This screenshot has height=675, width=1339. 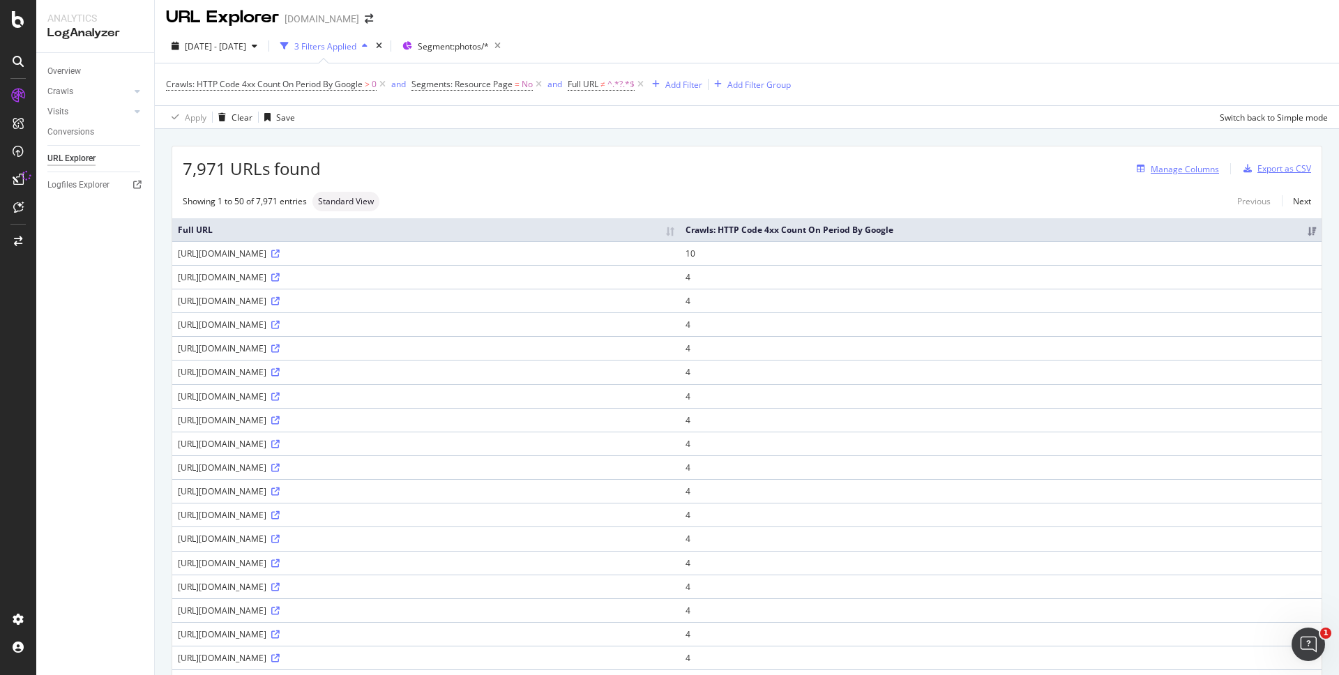 I want to click on div: Conversions, so click(x=70, y=132).